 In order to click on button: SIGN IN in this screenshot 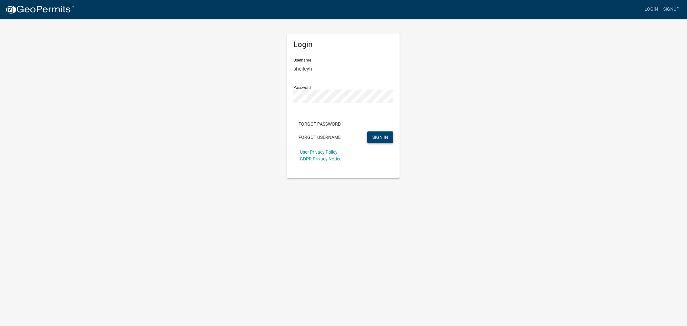, I will do `click(380, 137)`.